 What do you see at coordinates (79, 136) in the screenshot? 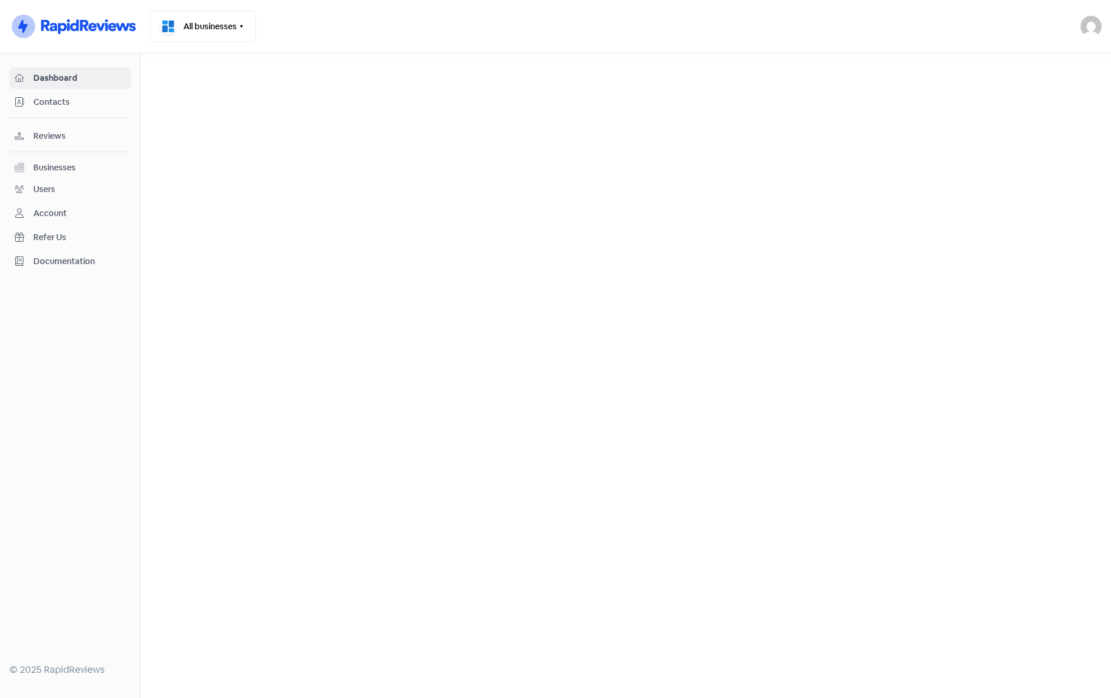
I see `span: Reviews` at bounding box center [79, 136].